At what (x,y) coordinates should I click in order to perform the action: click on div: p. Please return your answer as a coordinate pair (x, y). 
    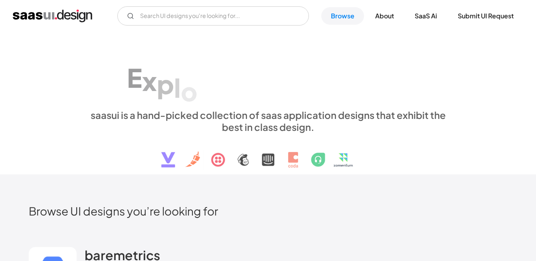
    Looking at the image, I should click on (165, 84).